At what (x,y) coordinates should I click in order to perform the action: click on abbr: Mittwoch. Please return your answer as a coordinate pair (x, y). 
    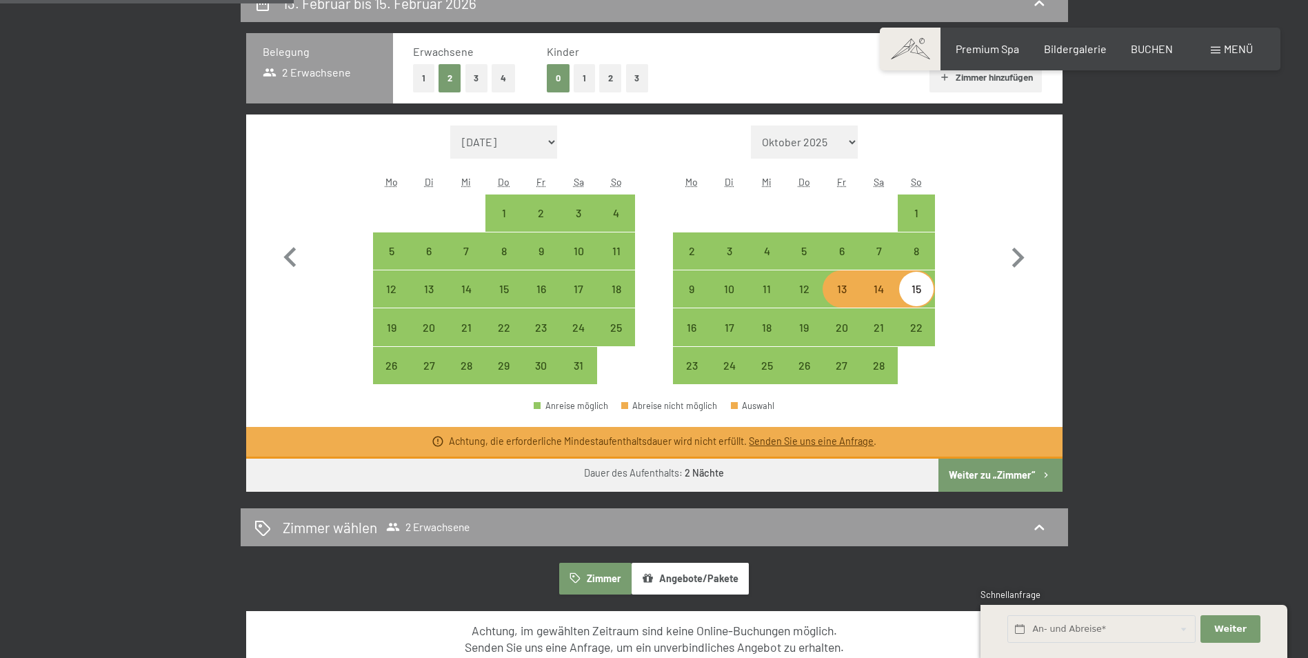
    Looking at the image, I should click on (466, 181).